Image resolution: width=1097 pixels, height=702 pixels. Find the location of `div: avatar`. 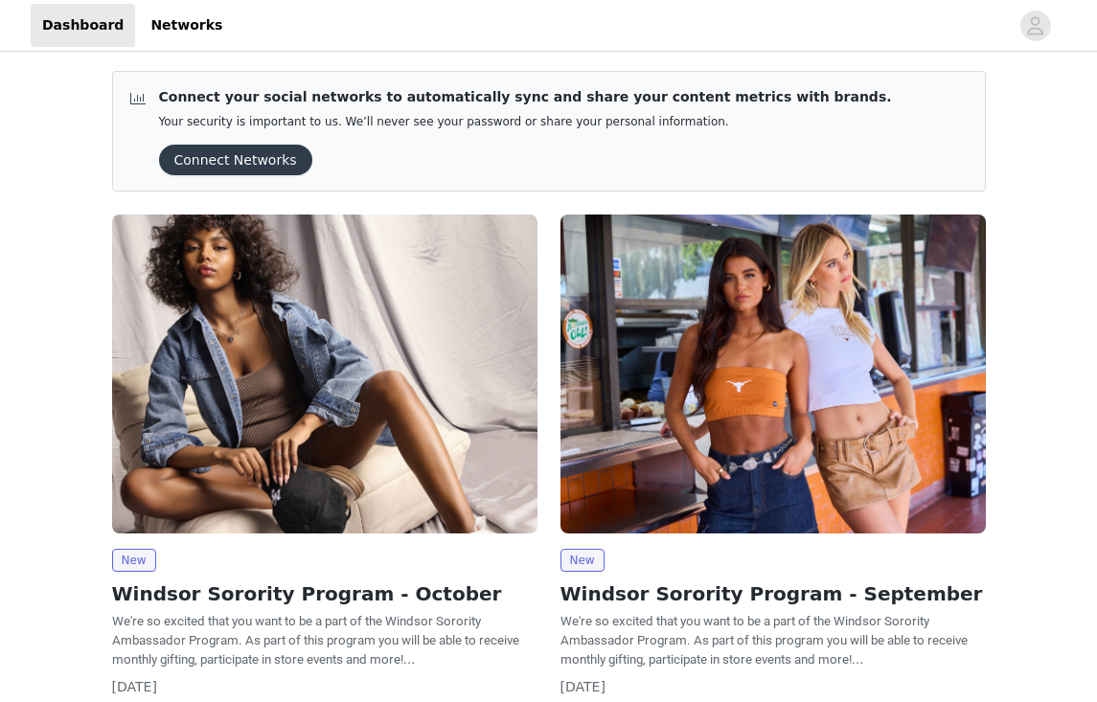

div: avatar is located at coordinates (1035, 26).